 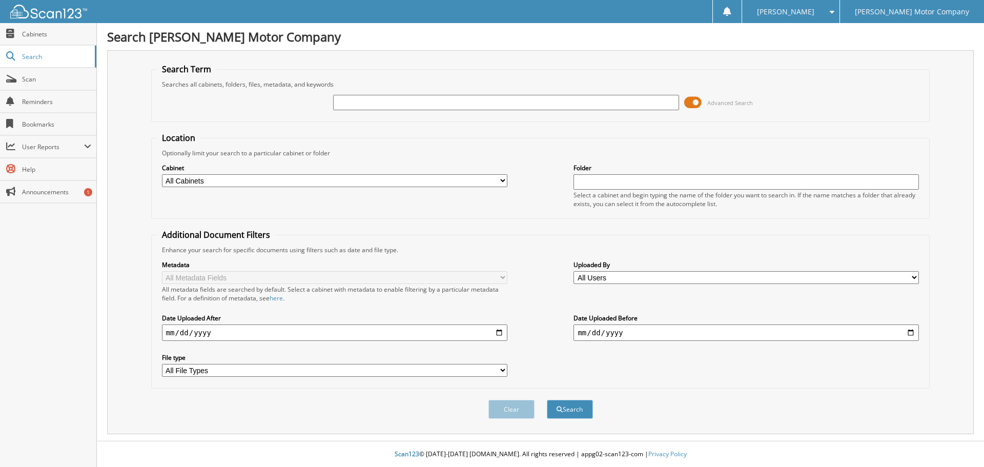 What do you see at coordinates (746, 333) in the screenshot?
I see `input: end` at bounding box center [746, 333].